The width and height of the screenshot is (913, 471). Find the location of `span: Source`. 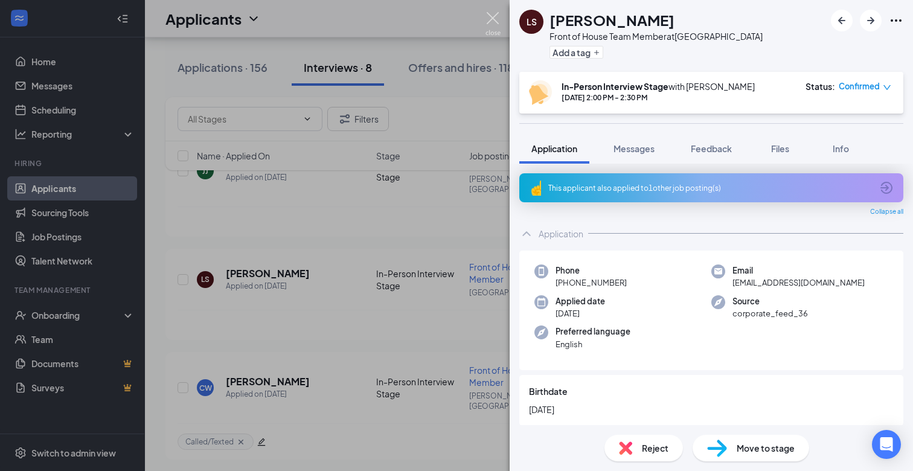

span: Source is located at coordinates (770, 301).